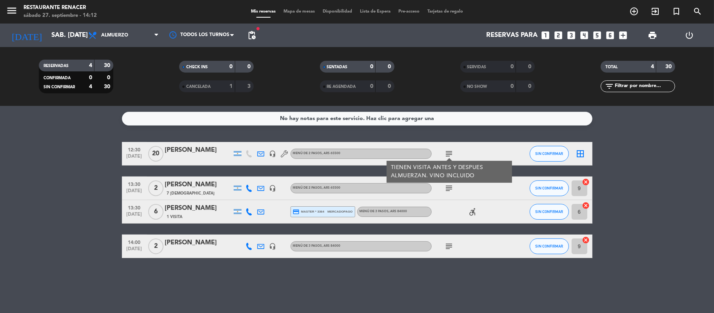 The height and width of the screenshot is (313, 714). I want to click on span: RE AGENDADA, so click(342, 87).